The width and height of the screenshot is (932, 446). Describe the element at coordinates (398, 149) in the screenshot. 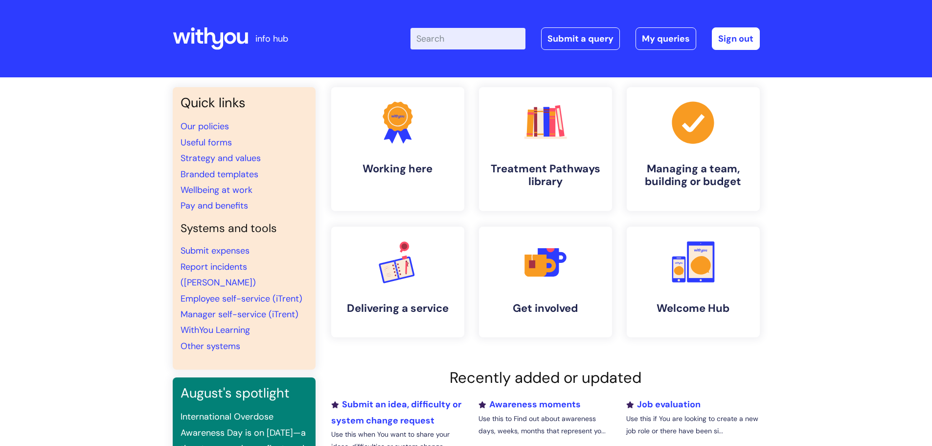

I see `a: Working here` at that location.